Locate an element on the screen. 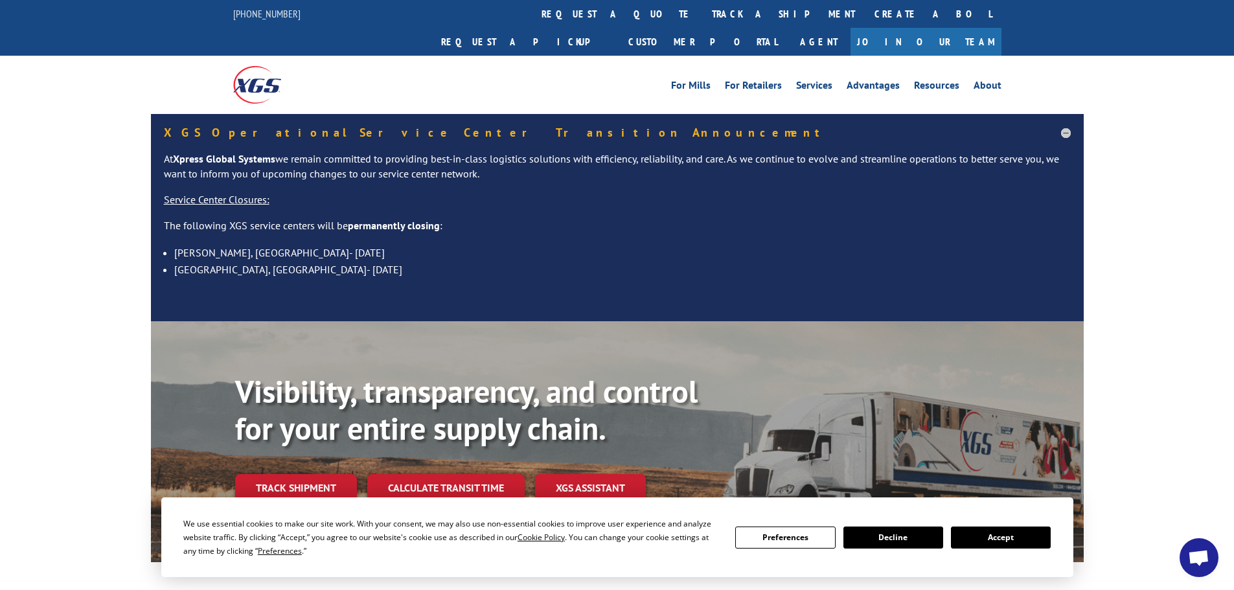 This screenshot has width=1234, height=590. button: Preferences is located at coordinates (785, 538).